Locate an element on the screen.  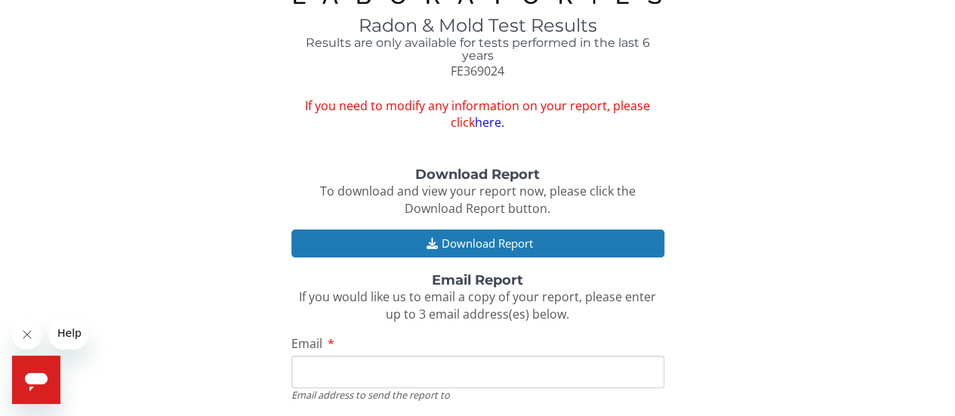
span: Email is located at coordinates (306, 343).